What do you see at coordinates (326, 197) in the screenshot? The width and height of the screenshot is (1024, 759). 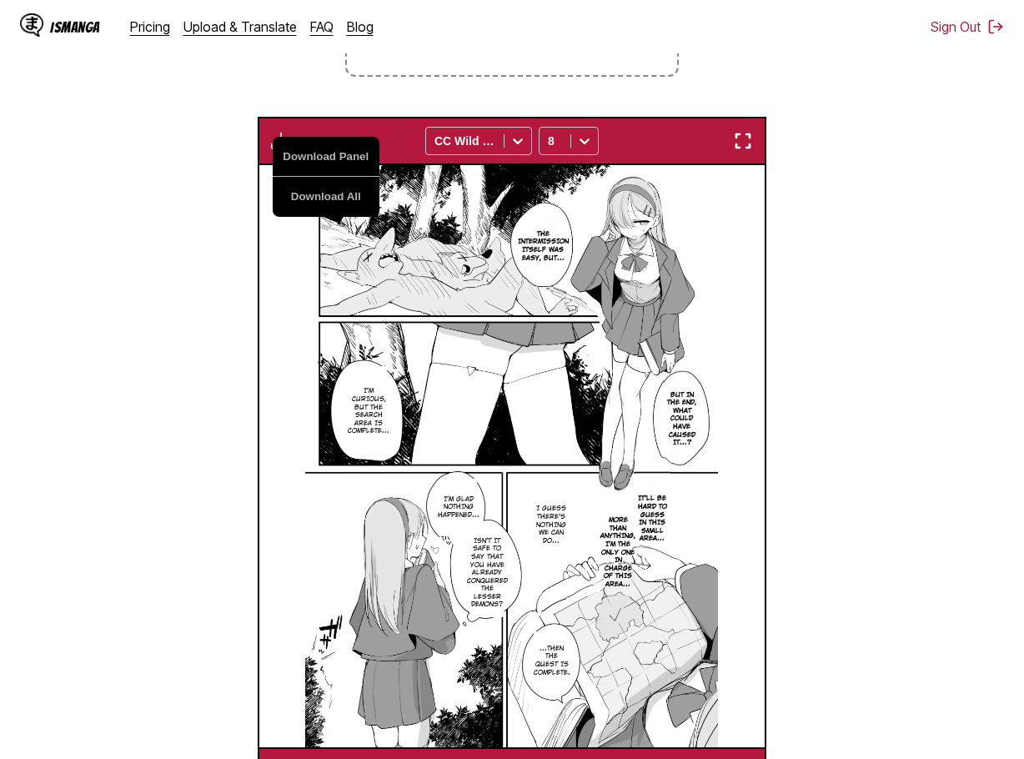 I see `button: Download All` at bounding box center [326, 197].